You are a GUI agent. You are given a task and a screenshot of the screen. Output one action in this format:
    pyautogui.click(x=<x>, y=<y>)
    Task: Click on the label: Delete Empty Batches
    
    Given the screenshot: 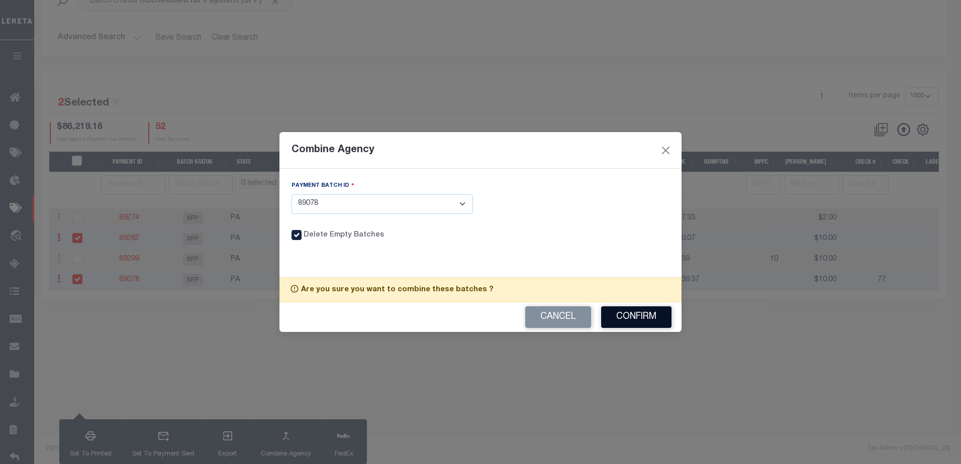 What is the action you would take?
    pyautogui.click(x=344, y=236)
    